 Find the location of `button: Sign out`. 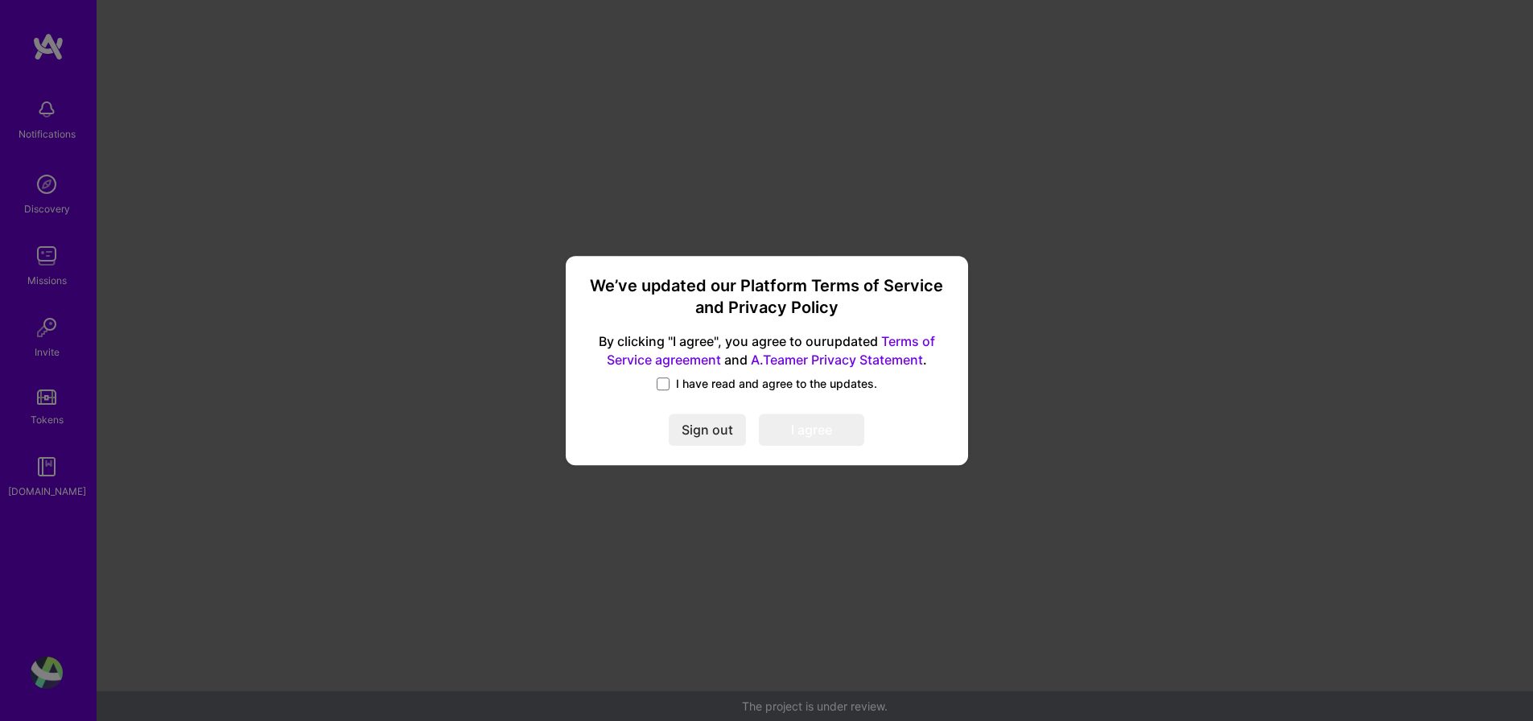

button: Sign out is located at coordinates (708, 430).